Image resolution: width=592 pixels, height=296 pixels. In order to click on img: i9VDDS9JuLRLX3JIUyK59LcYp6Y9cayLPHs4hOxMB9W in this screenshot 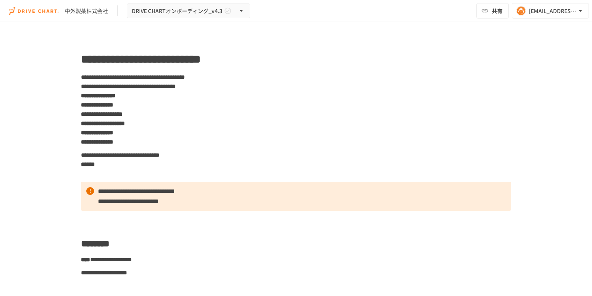, I will do `click(34, 11)`.